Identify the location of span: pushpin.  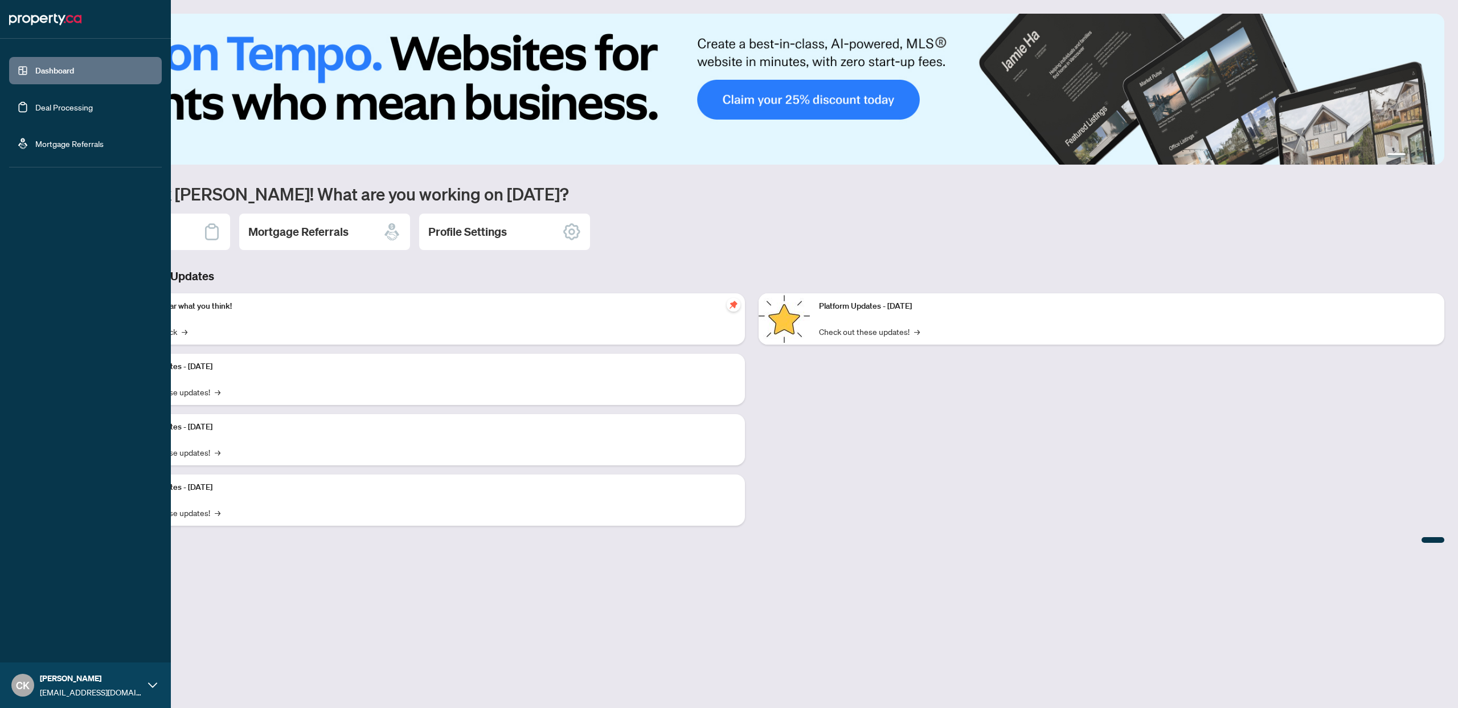
(733, 305).